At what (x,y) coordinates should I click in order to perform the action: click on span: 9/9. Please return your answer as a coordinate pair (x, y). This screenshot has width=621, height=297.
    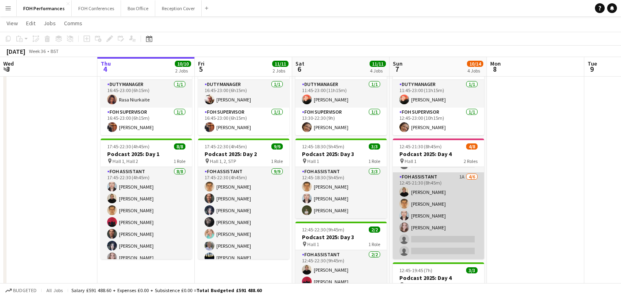
    Looking at the image, I should click on (277, 146).